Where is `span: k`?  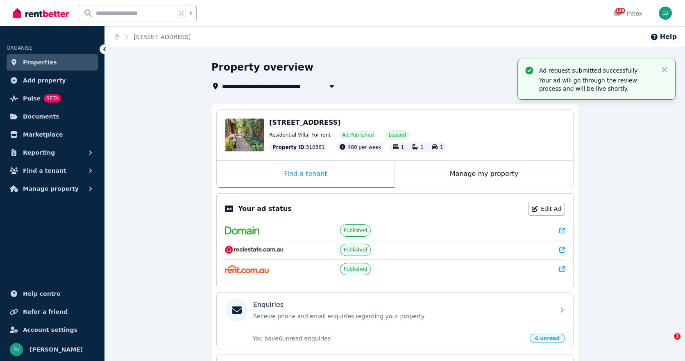 span: k is located at coordinates (191, 13).